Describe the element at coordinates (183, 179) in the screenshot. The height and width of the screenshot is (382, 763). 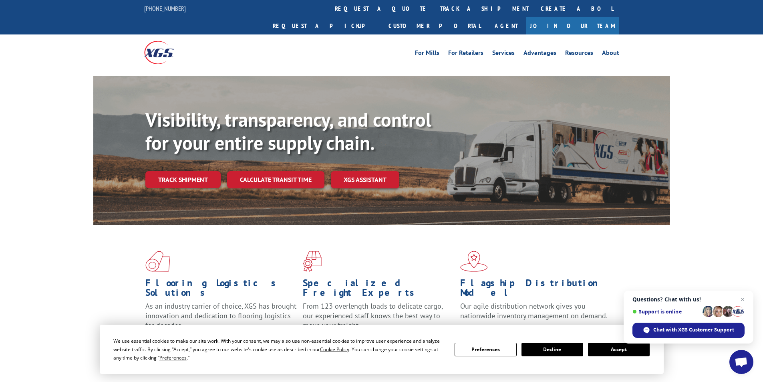
I see `a: Track shipment` at that location.